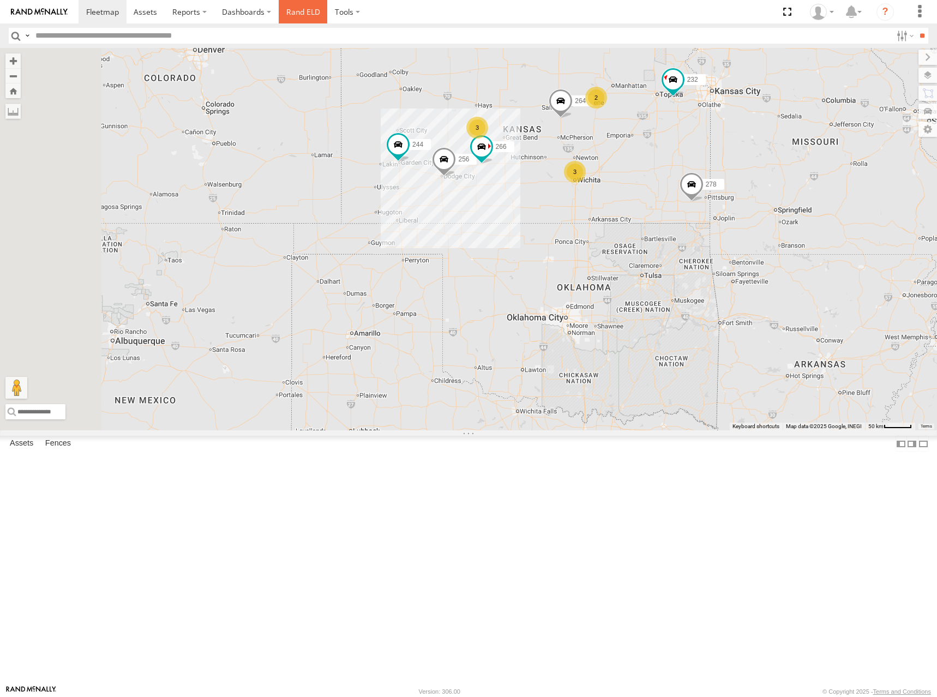  Describe the element at coordinates (923, 443) in the screenshot. I see `label: Hide Summary Table` at that location.